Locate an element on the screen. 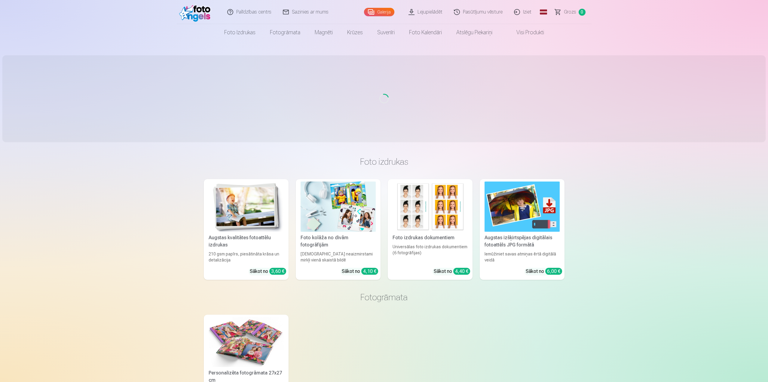 This screenshot has width=768, height=382. a: Foto izdrukas dokumentiemFoto izdrukas dokumentiemUniversālas foto izdrukas dokumentiem (6 fotogr... is located at coordinates (430, 229).